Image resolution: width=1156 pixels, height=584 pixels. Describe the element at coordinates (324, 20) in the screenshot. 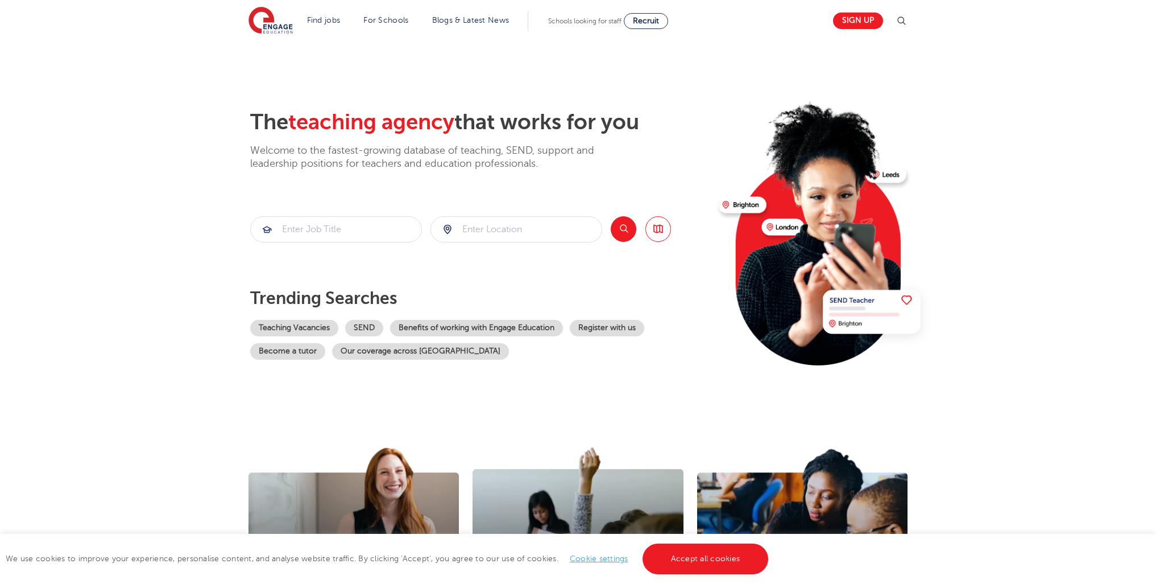

I see `a: Find jobs` at that location.